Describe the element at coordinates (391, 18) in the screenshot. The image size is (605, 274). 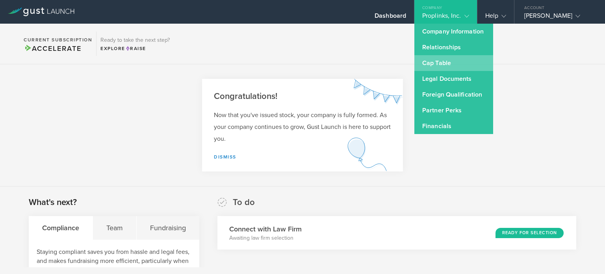
I see `div: Dashboard` at that location.